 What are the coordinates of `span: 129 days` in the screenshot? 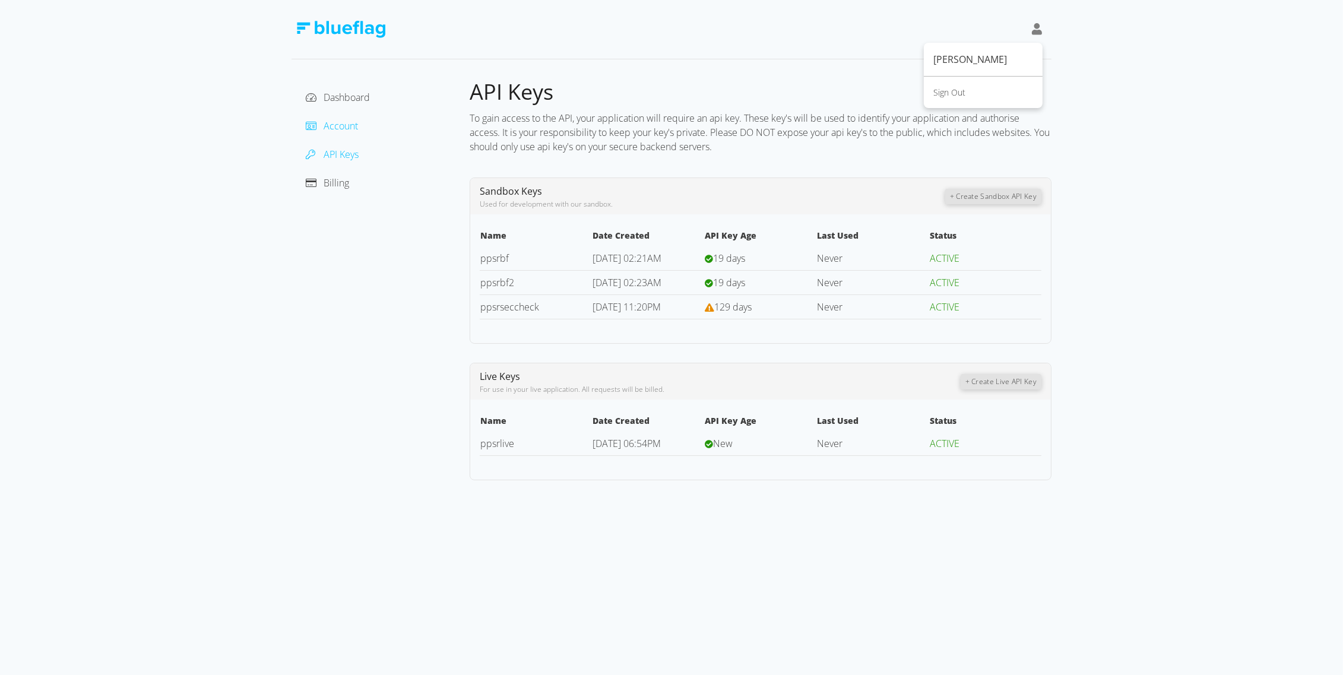 It's located at (733, 307).